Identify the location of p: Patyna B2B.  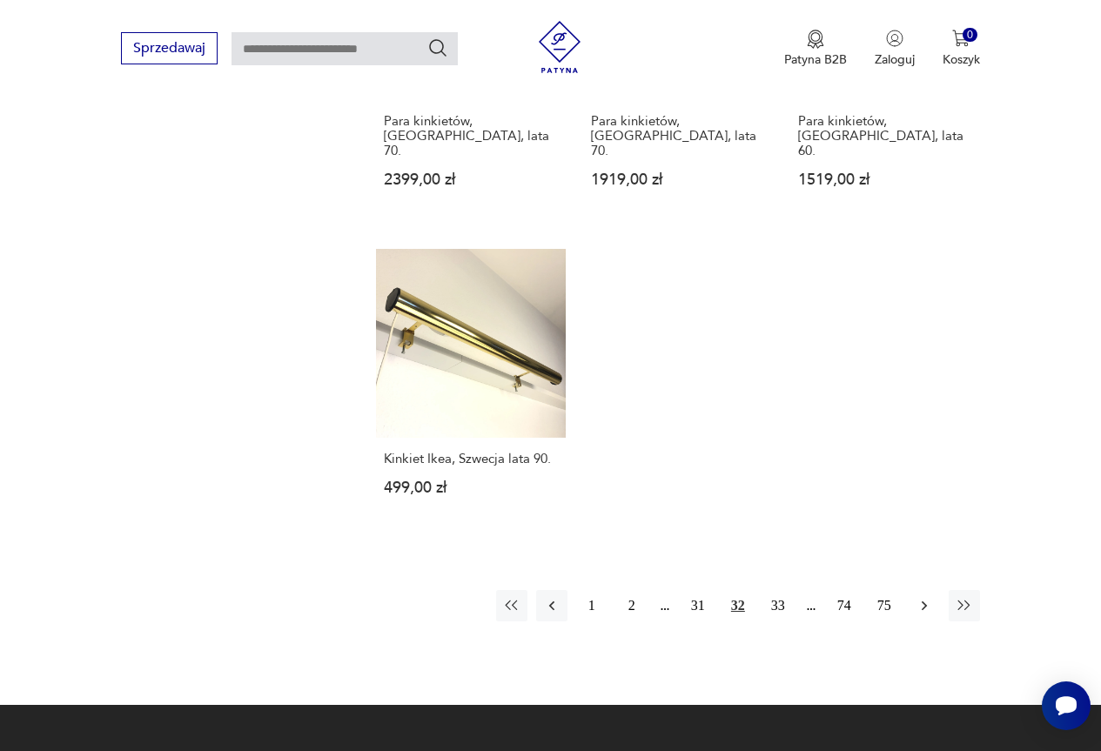
(815, 59).